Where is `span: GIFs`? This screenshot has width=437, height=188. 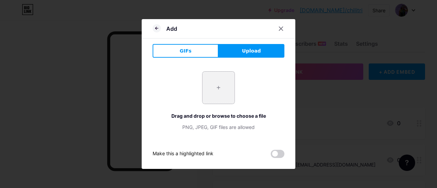
span: GIFs is located at coordinates (185, 51).